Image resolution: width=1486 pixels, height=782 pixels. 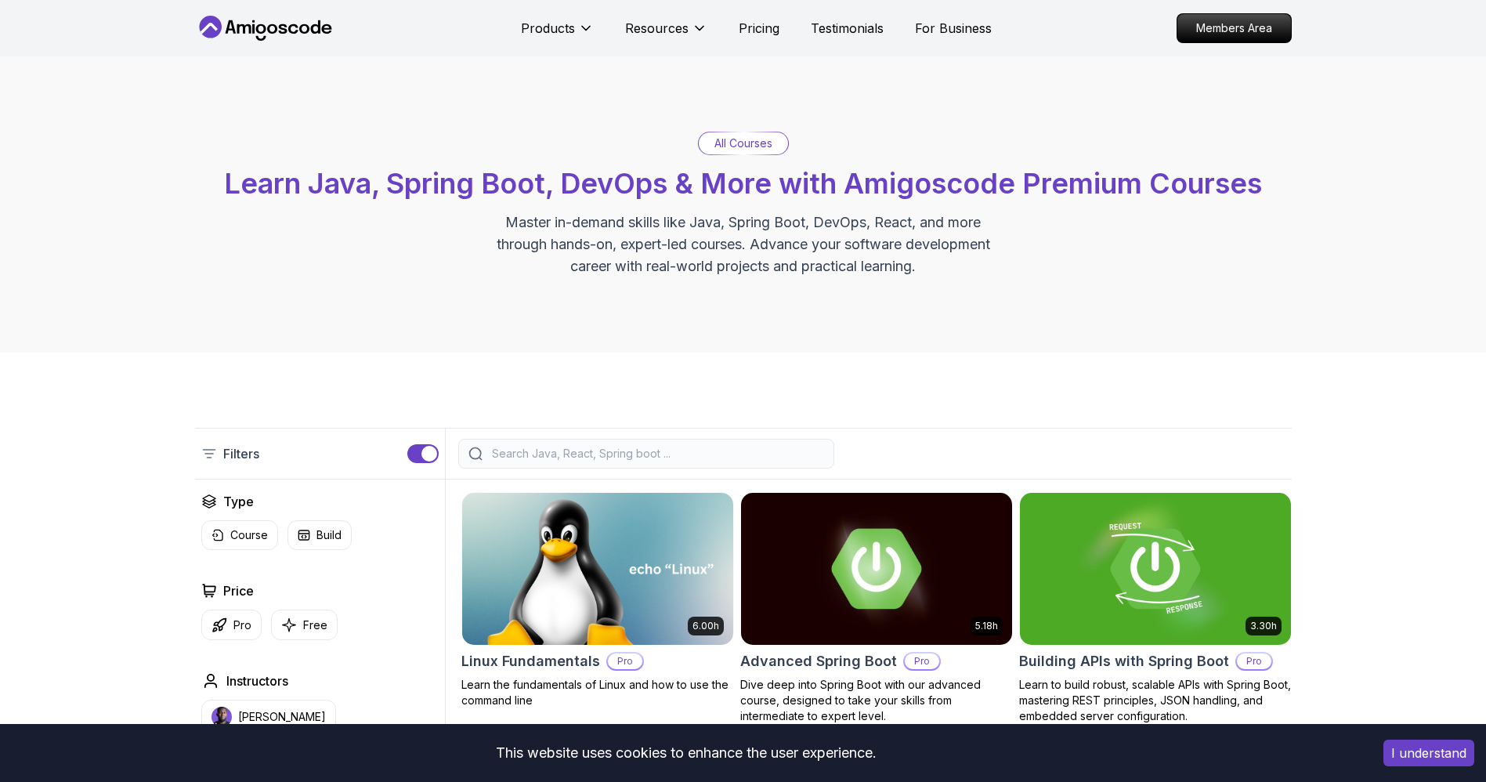 What do you see at coordinates (877, 608) in the screenshot?
I see `a: Advanced Spring Boot card5.18hAdvanced Spring BootProDive deep into Spring Boot with our advanced...` at bounding box center [877, 608].